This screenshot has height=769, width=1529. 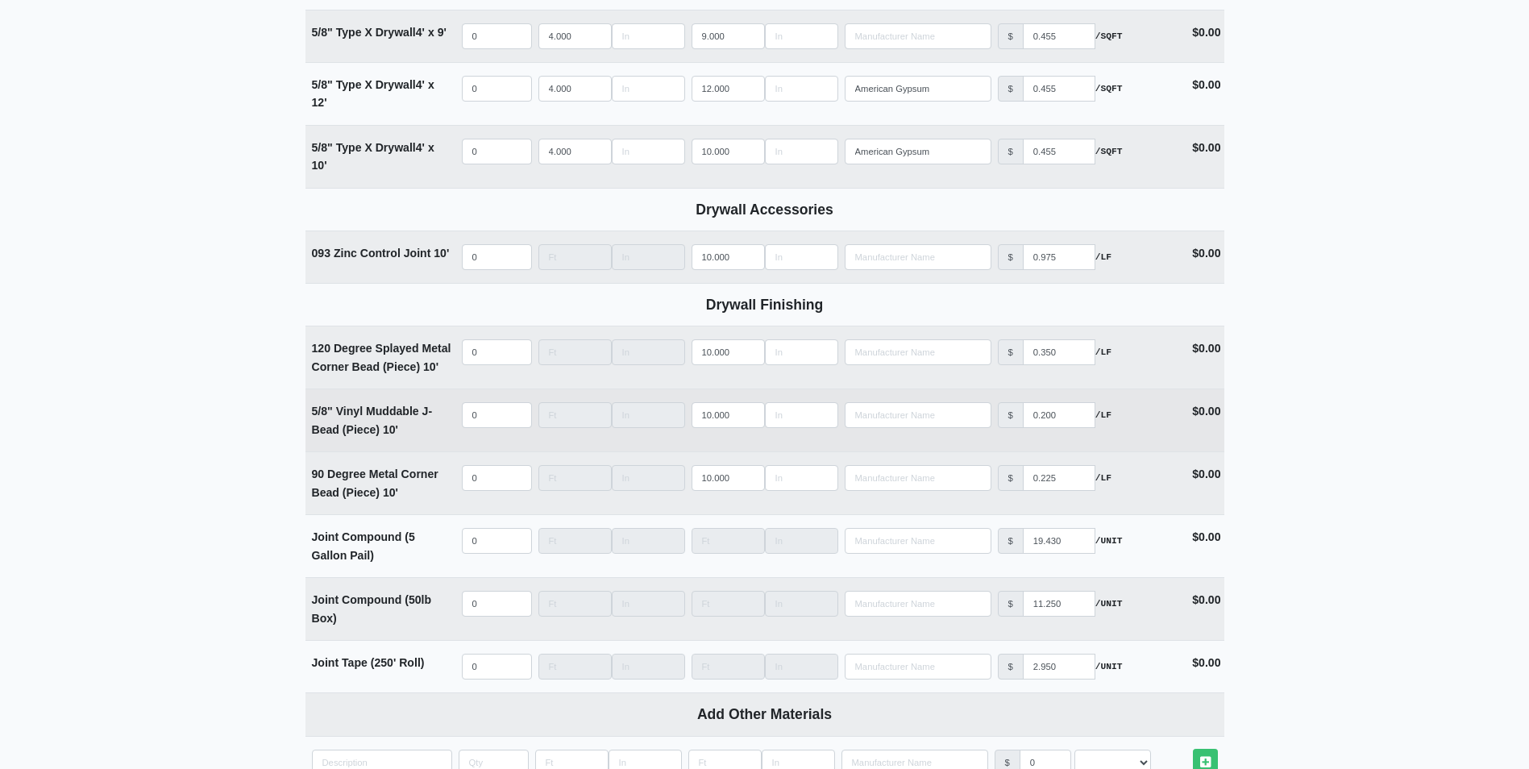 What do you see at coordinates (372, 420) in the screenshot?
I see `strong: 5/8" Vinyl Muddable J-Bead (Piece)` at bounding box center [372, 420].